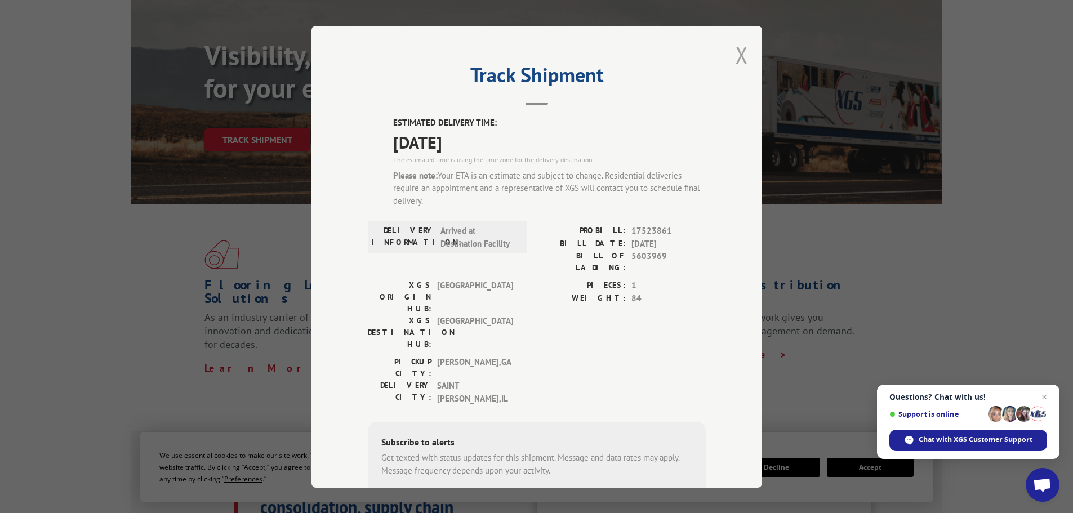 This screenshot has height=513, width=1073. I want to click on div: Get texted with status updates for this shipment. Message and data rates may apply. Message frequ..., so click(537, 464).